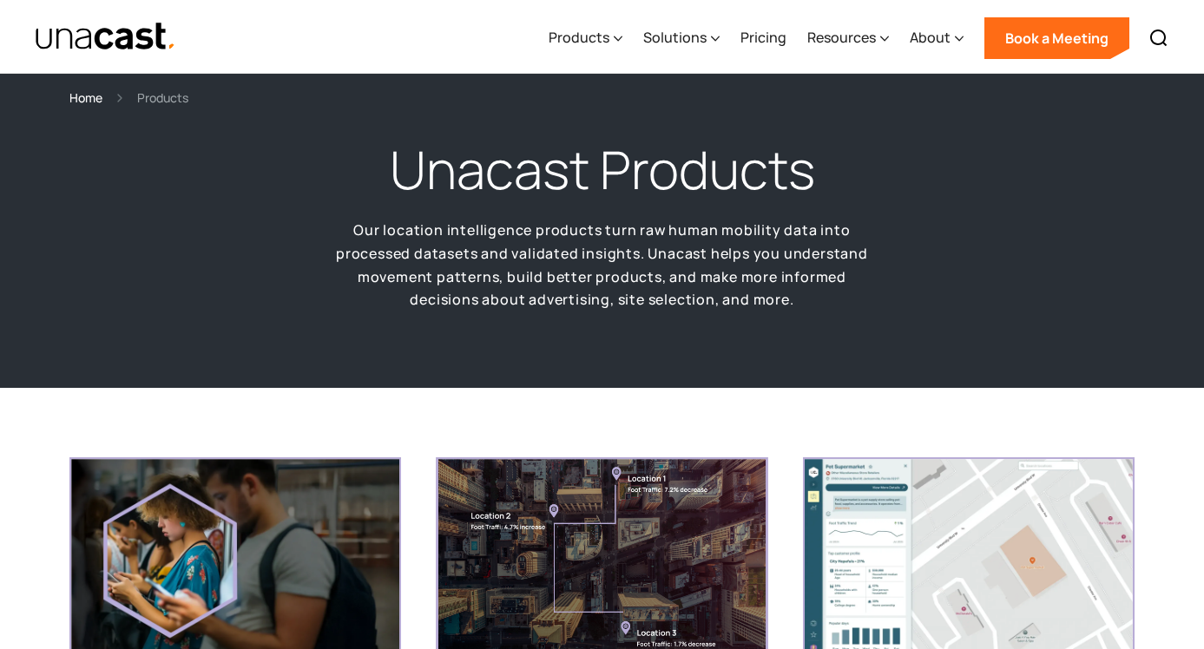 This screenshot has height=649, width=1204. Describe the element at coordinates (86, 97) in the screenshot. I see `a: Home` at that location.